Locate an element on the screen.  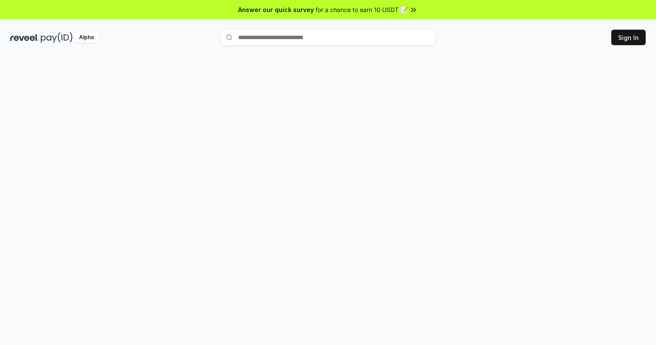
button: Sign In is located at coordinates (629, 37).